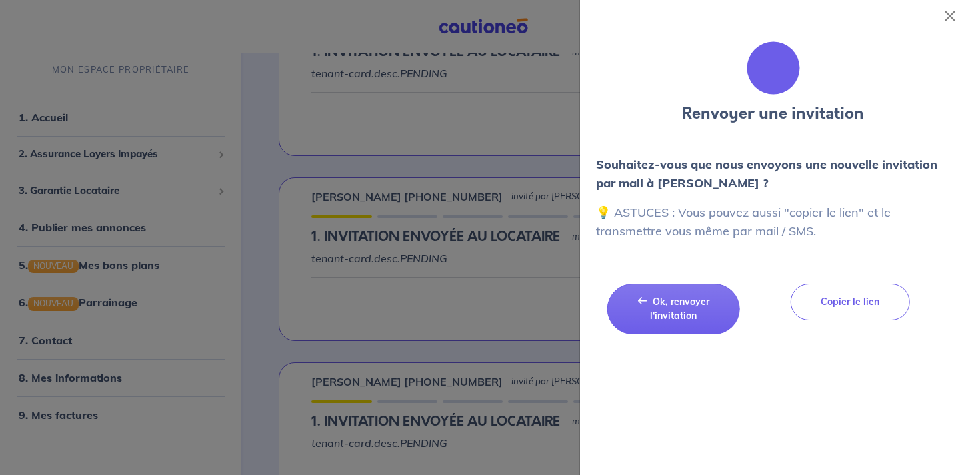  Describe the element at coordinates (773, 113) in the screenshot. I see `h4: Renvoyer une invitation` at that location.